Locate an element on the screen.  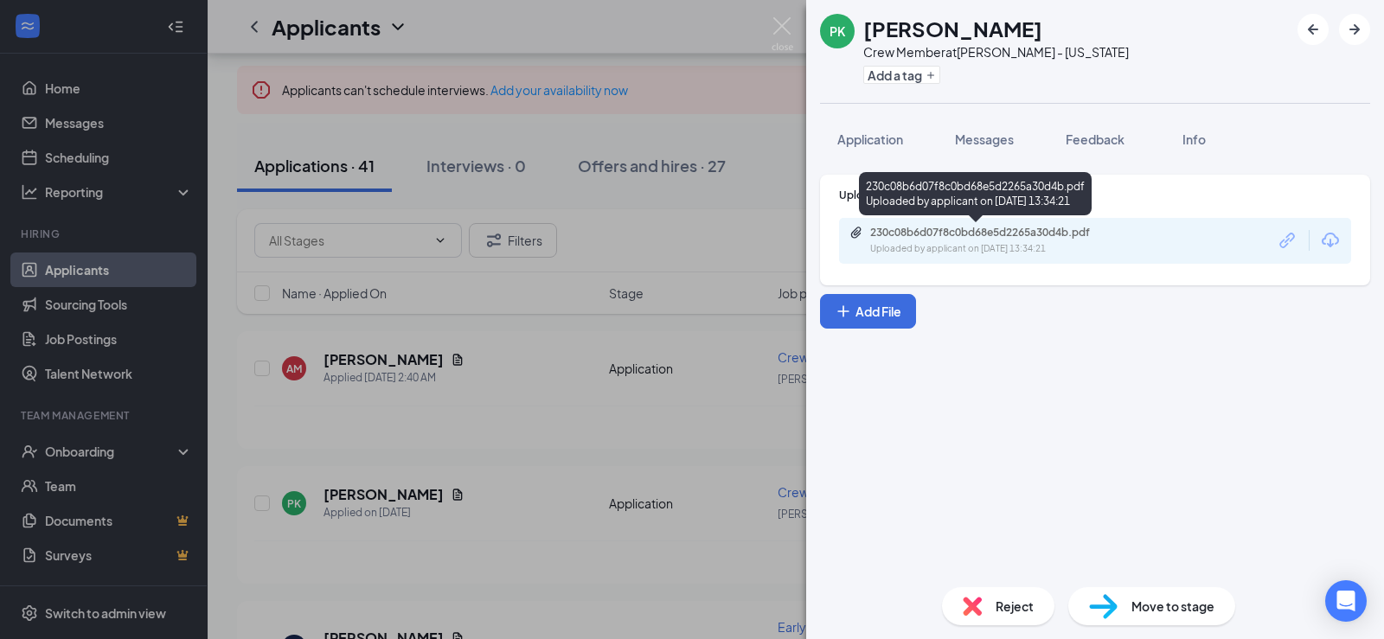
div: Upload Resume is located at coordinates (1095, 195).